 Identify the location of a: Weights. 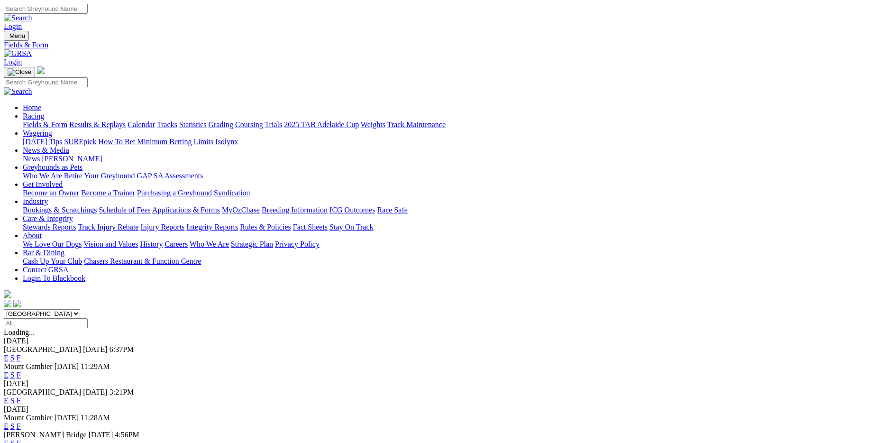
(373, 124).